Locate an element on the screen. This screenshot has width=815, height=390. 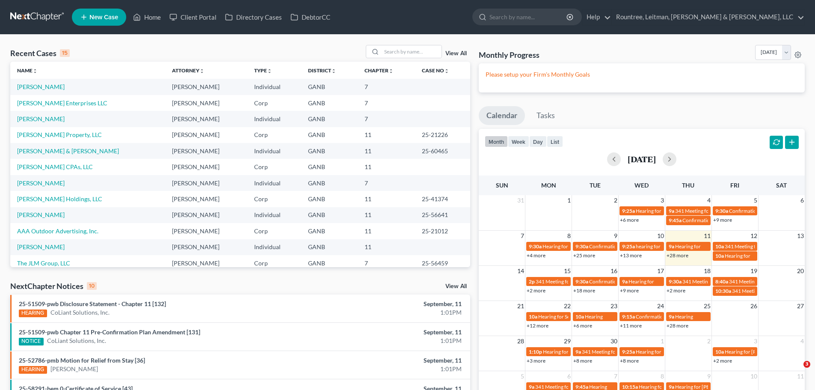
span: 26 is located at coordinates (754, 306).